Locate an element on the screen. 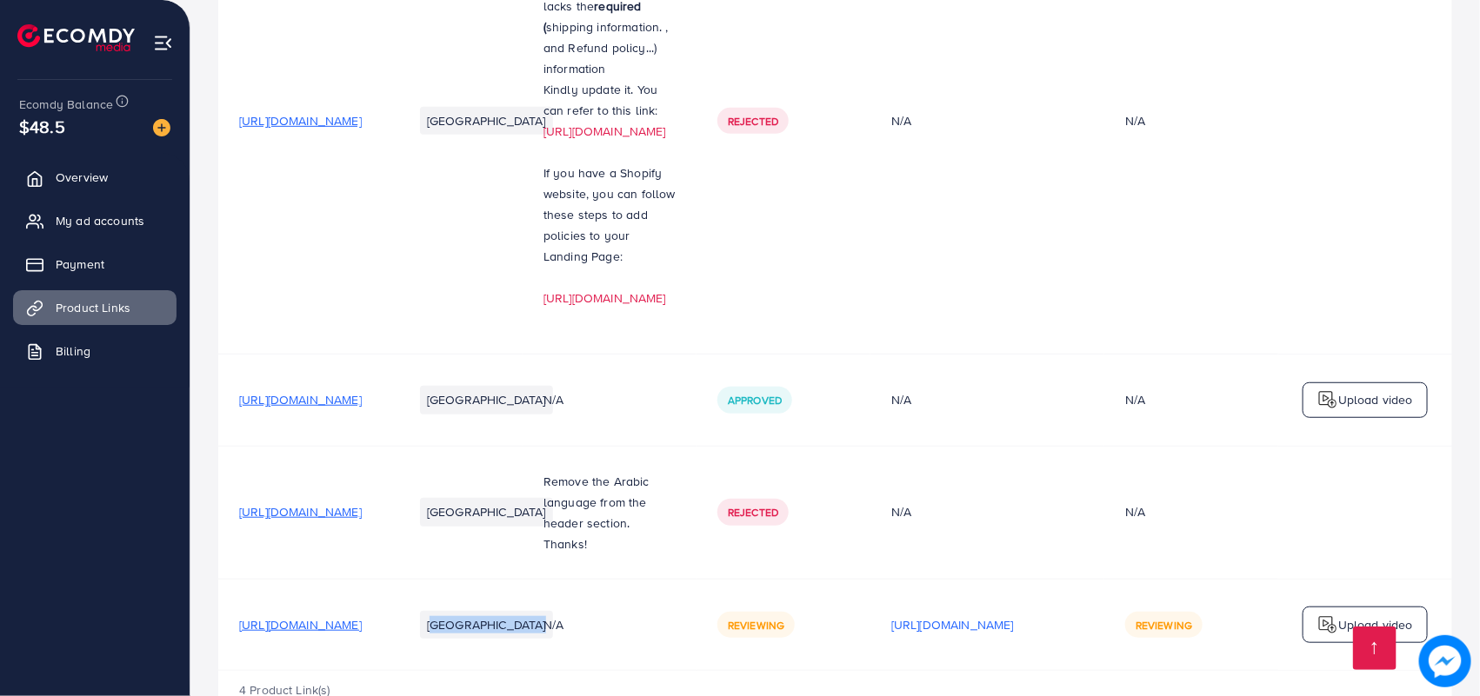  span: If you have a Shopify website, you can follow these steps to add policies to your Landing Page: is located at coordinates (610, 215).